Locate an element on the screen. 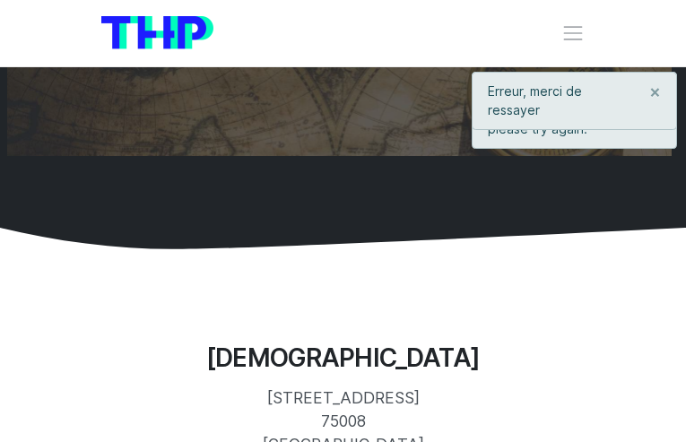 The height and width of the screenshot is (442, 686). div: Erreur, merci de ressayer is located at coordinates (575, 100).